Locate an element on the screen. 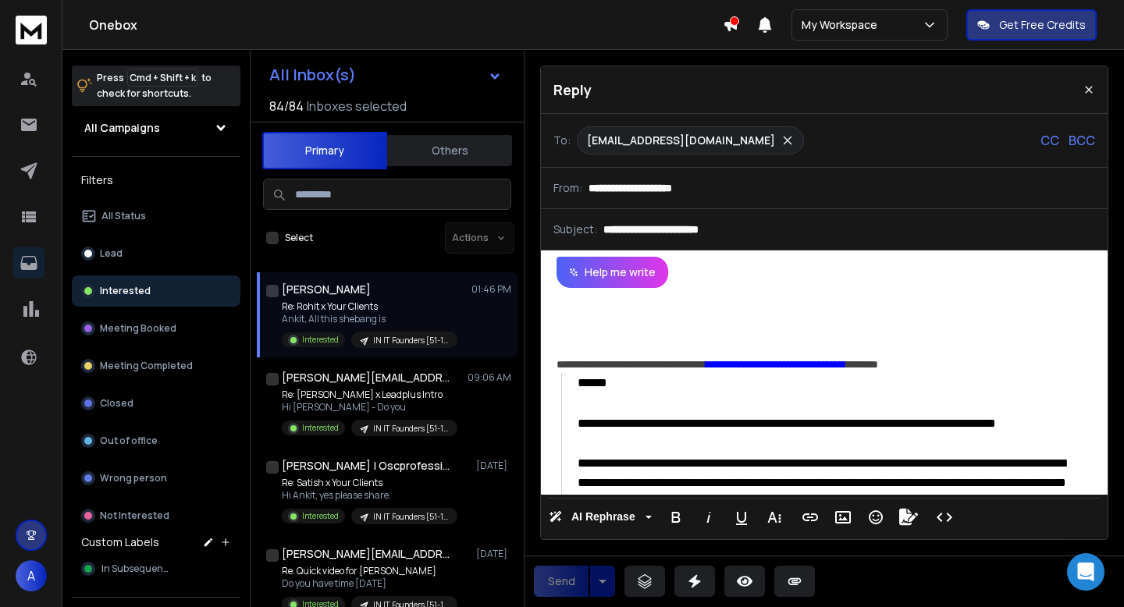 The image size is (1124, 607). p: Lead is located at coordinates (111, 254).